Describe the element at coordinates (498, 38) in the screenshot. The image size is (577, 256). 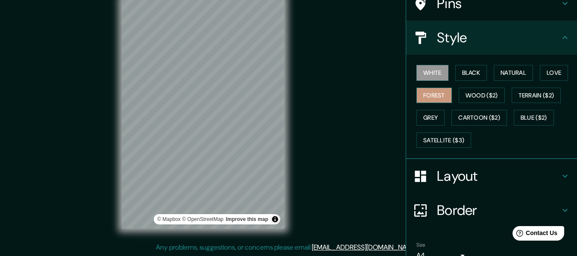
I see `h4: Style` at that location.